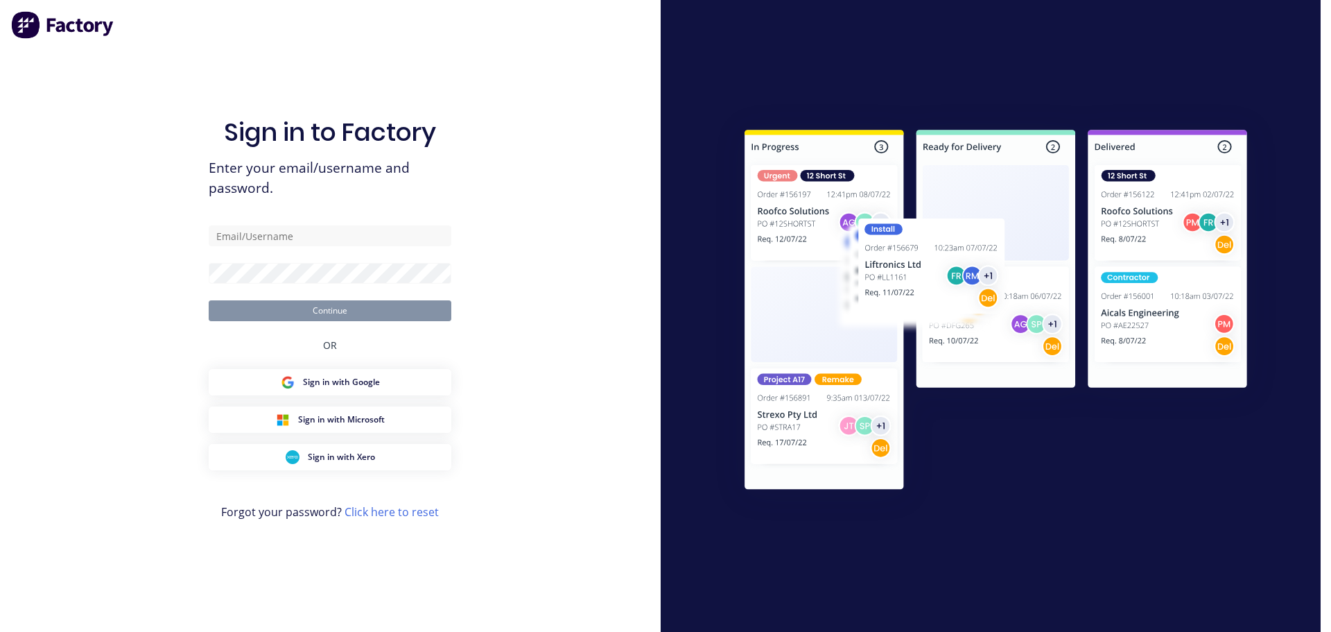 The height and width of the screenshot is (632, 1331). What do you see at coordinates (283, 419) in the screenshot?
I see `img: Microsoft Sign in` at bounding box center [283, 419].